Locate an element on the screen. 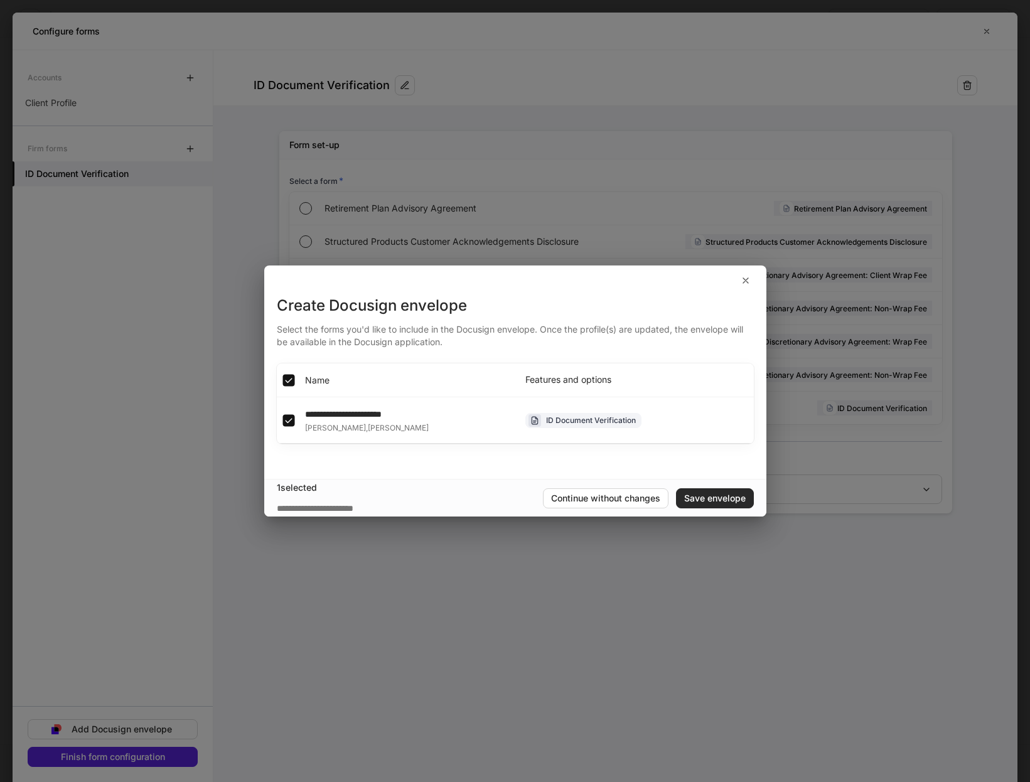  span: Name is located at coordinates (317, 380).